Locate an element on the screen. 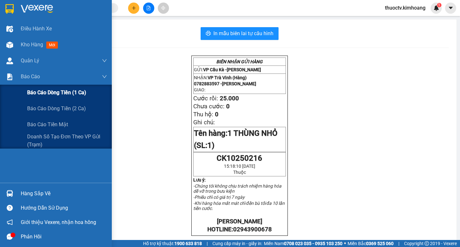 The height and width of the screenshot is (247, 460). span: Thuộc is located at coordinates (239, 172).